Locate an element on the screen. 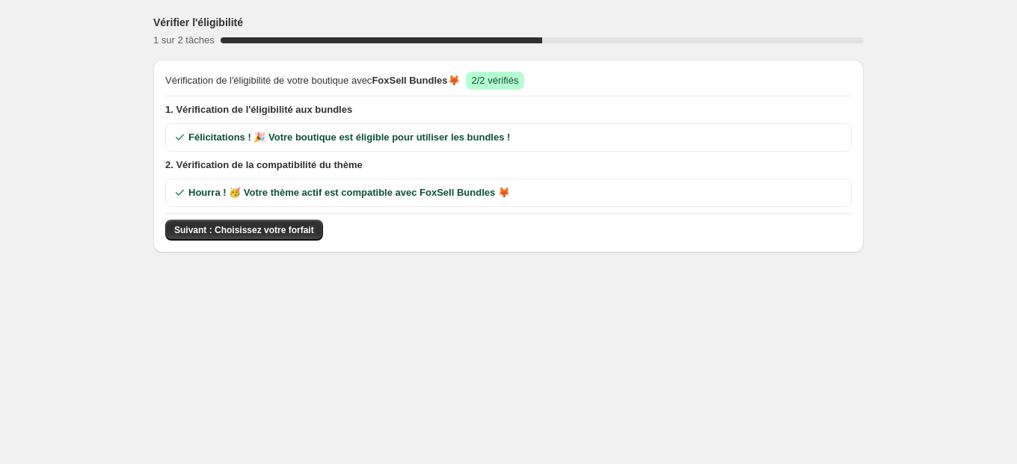 The height and width of the screenshot is (464, 1017). span: Vérification de l'éligibilité de votre boutique avec 🦊 is located at coordinates (313, 81).